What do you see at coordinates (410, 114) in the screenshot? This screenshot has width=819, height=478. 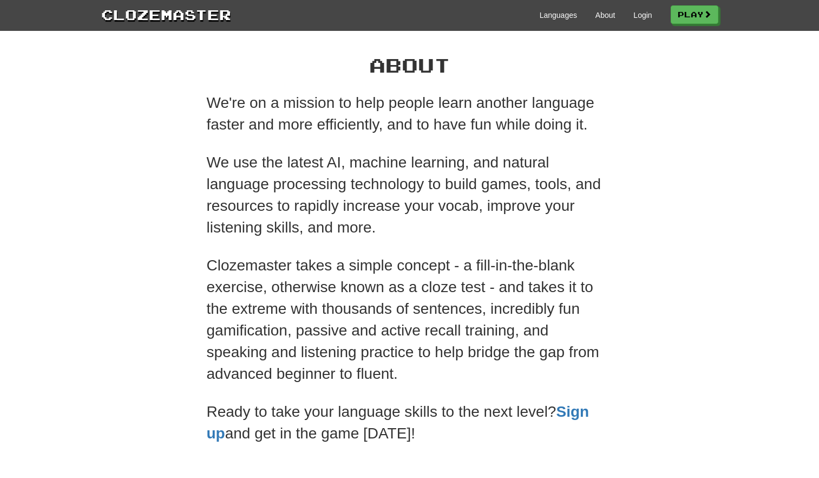 I see `p: We're on a mission to help people learn another language faster and more efficiently, and to have...` at bounding box center [410, 114].